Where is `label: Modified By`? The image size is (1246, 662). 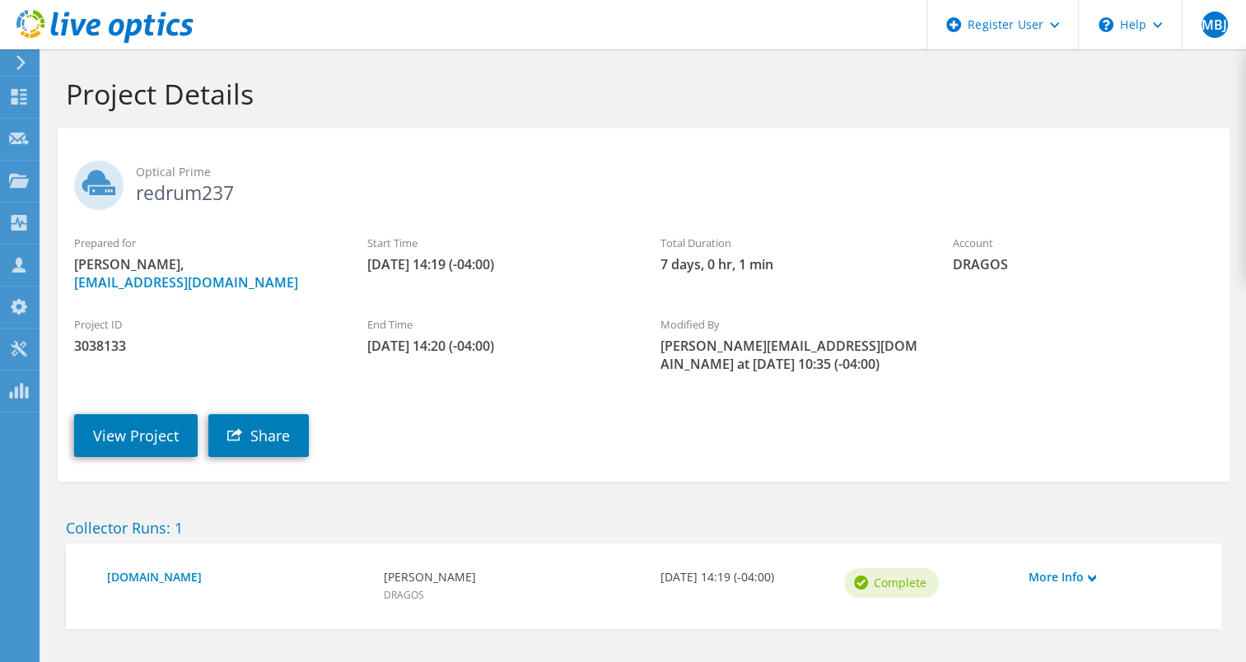 label: Modified By is located at coordinates (790, 324).